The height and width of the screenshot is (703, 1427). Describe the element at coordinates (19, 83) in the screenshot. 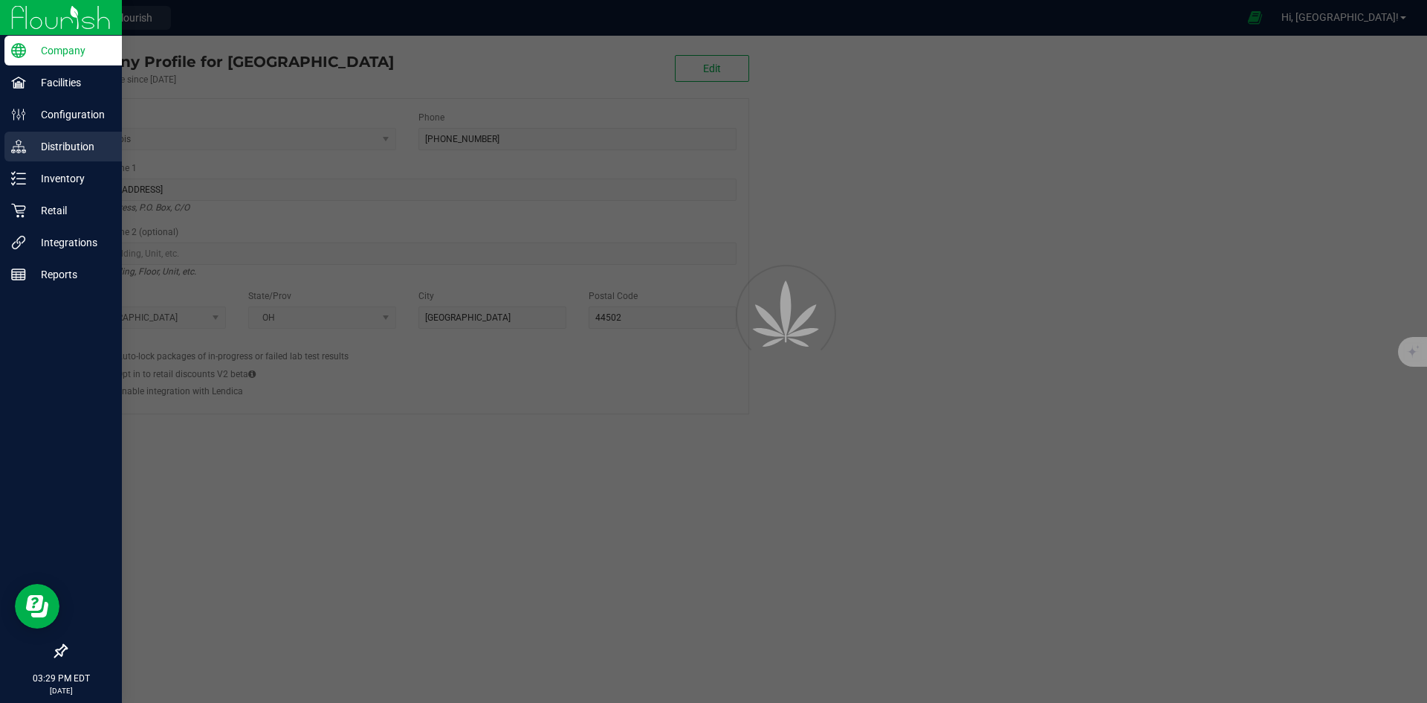

I see `inline-svg: Facilities` at that location.